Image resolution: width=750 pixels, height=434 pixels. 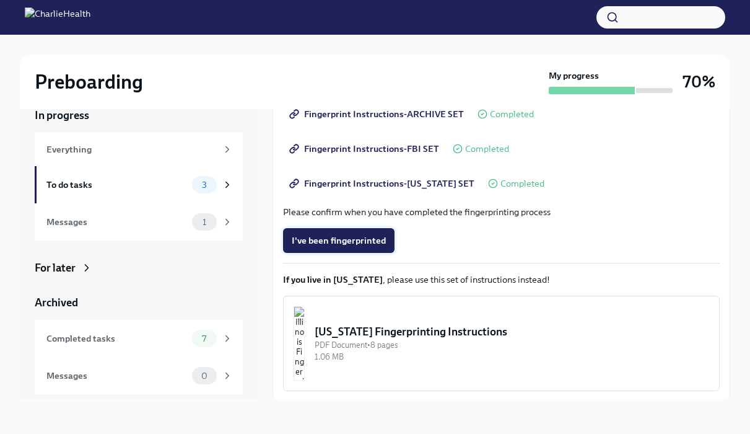 I want to click on div: Everything, so click(x=131, y=149).